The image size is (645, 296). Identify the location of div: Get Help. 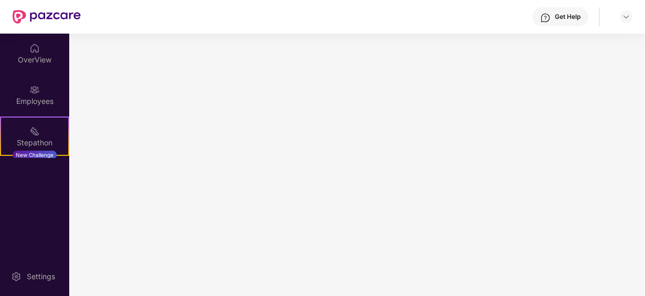
(568, 17).